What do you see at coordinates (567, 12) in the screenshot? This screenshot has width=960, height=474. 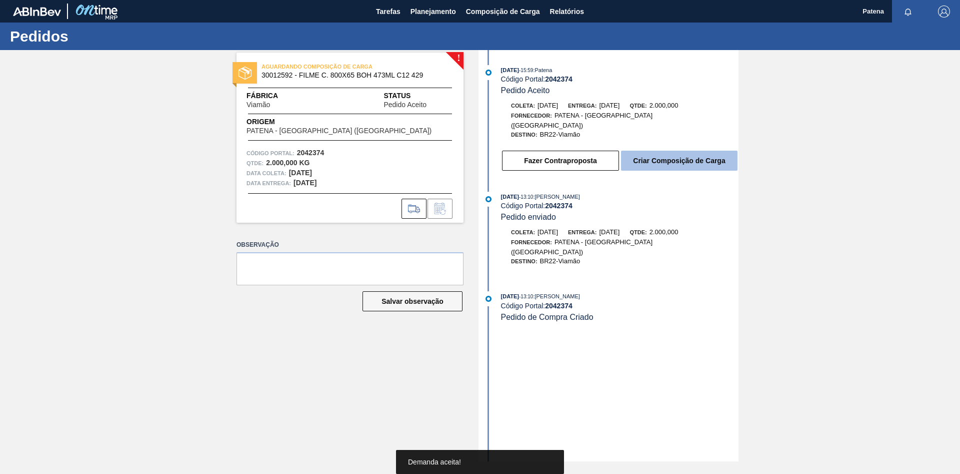 I see `span: Relatórios` at bounding box center [567, 12].